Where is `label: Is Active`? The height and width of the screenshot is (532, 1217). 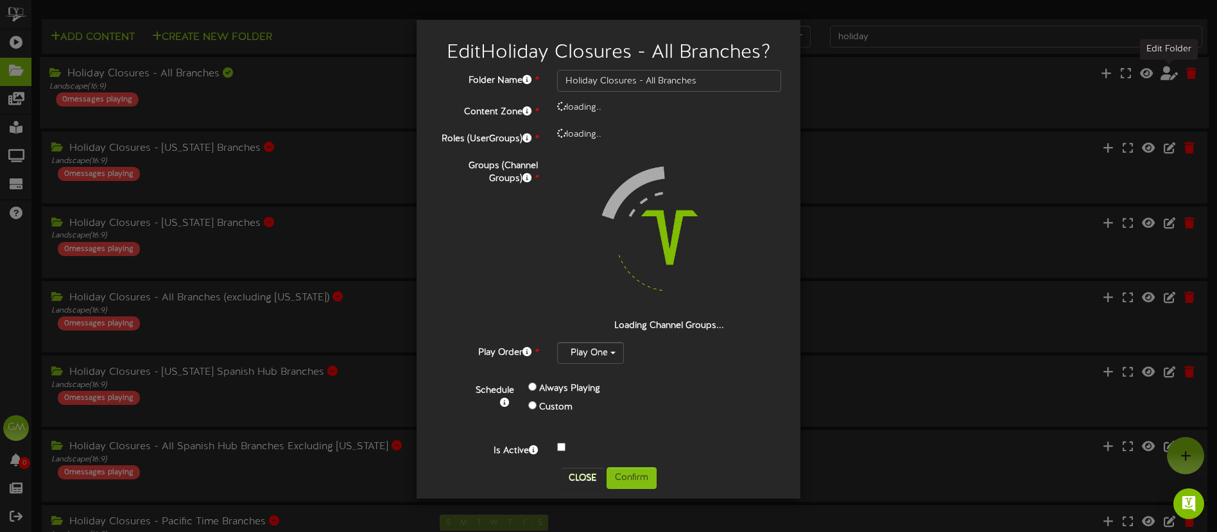
label: Is Active is located at coordinates (486, 449).